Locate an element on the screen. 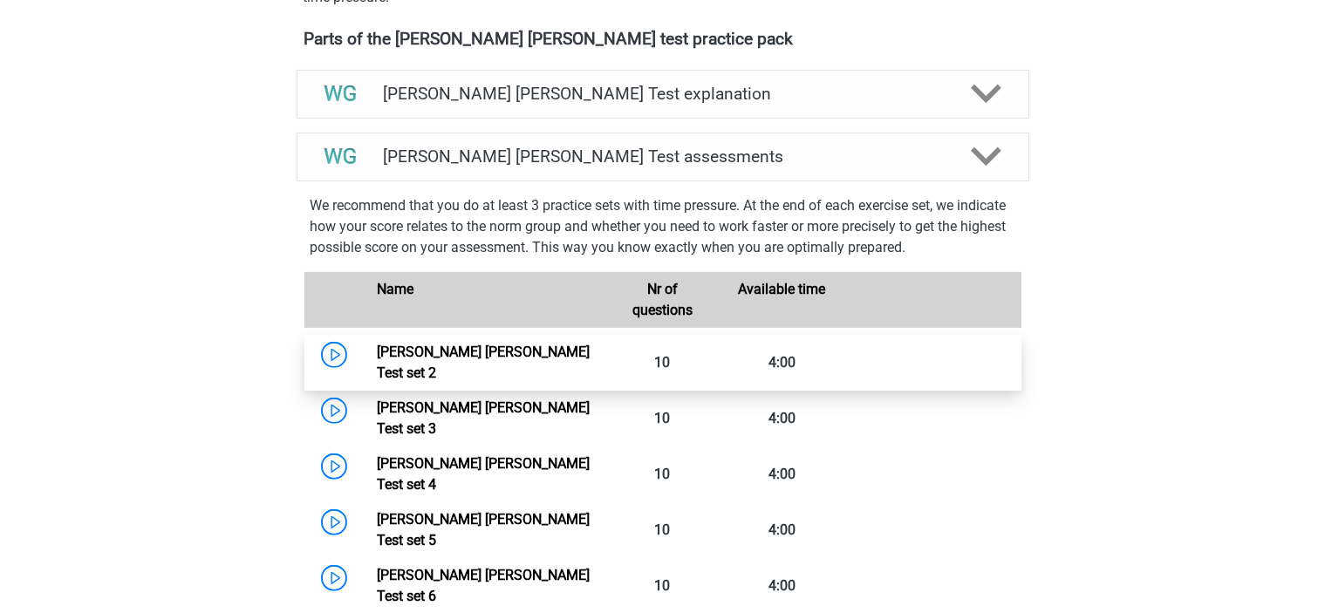 This screenshot has height=613, width=1325. div: Nr of questions is located at coordinates (662, 300).